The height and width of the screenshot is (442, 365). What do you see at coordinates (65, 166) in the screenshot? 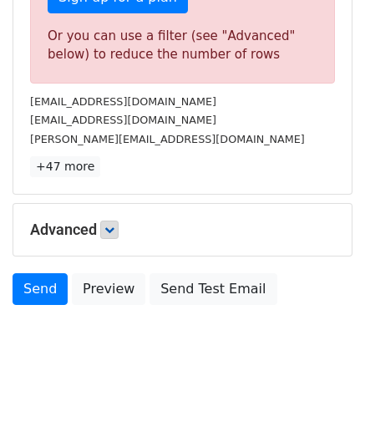
I see `a: +47 more` at bounding box center [65, 166].